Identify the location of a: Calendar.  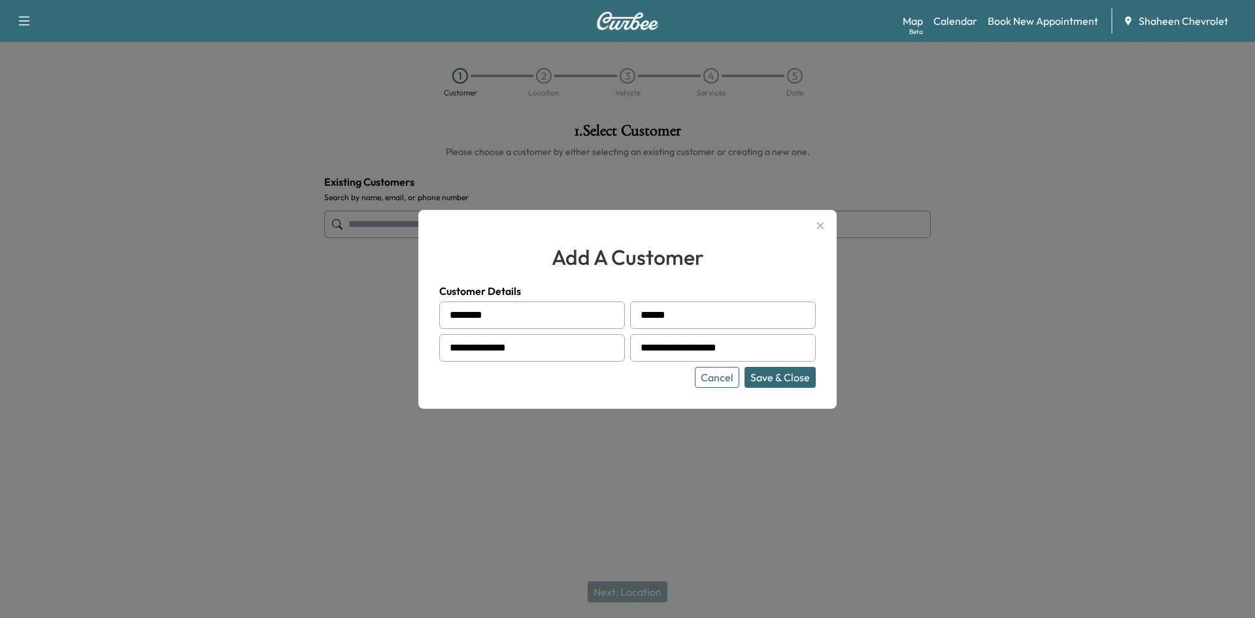
(955, 21).